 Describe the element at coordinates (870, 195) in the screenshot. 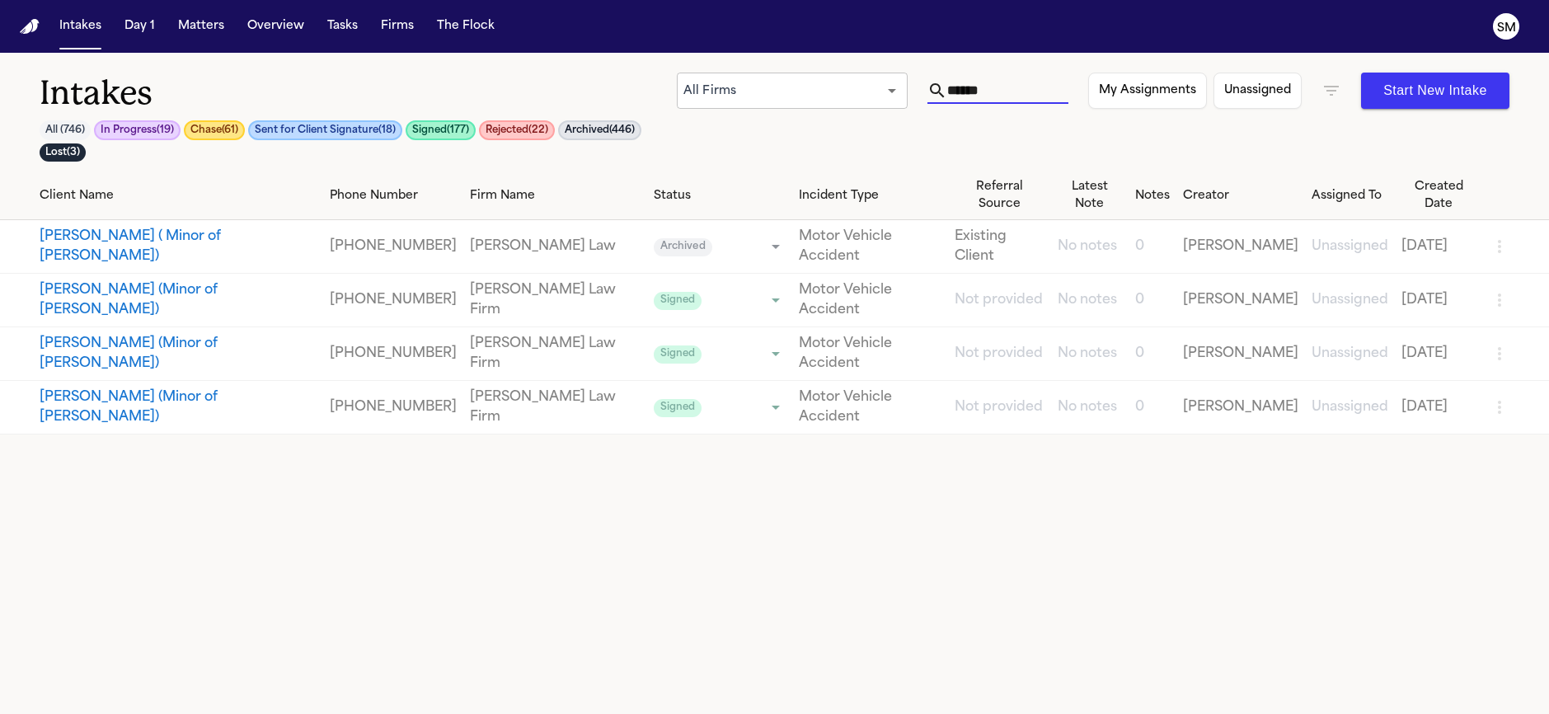

I see `div: Incident Type` at that location.